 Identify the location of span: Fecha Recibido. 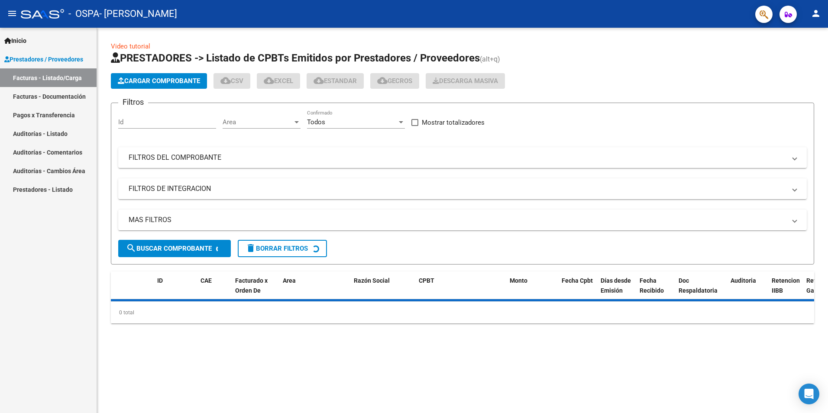
(651, 285).